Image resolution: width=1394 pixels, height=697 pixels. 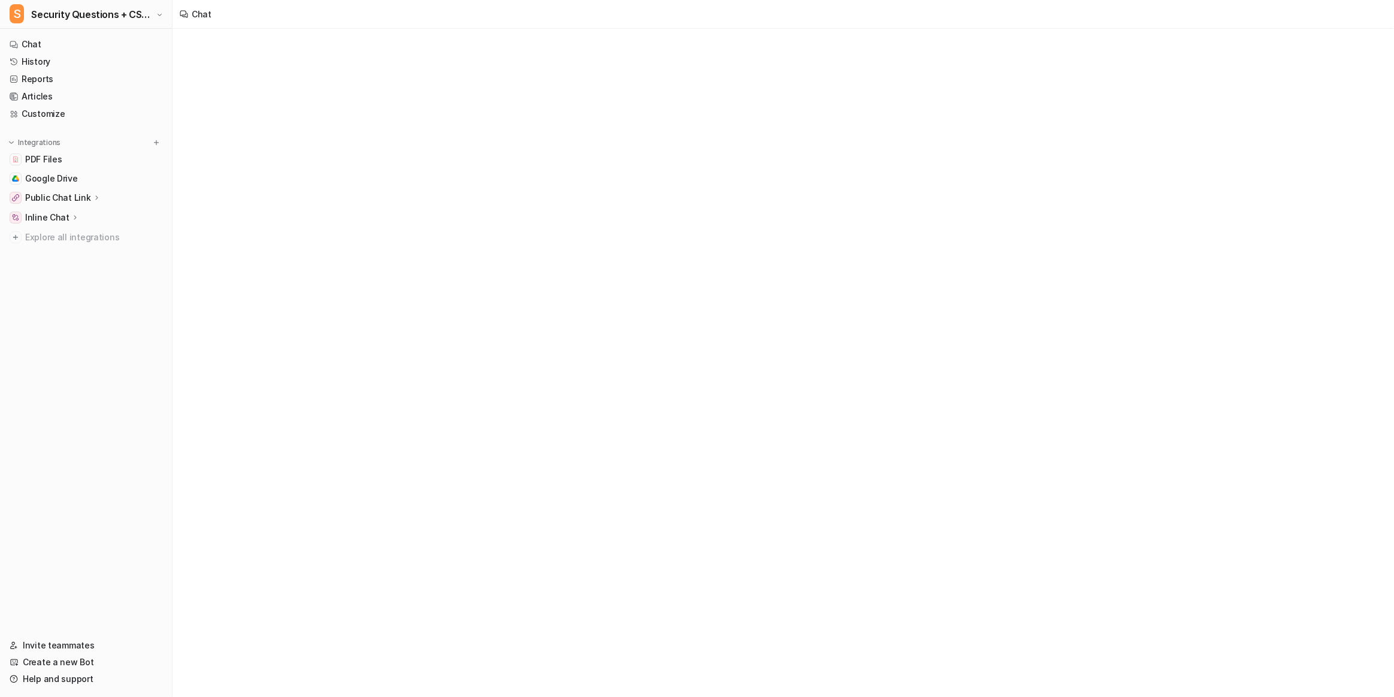 What do you see at coordinates (16, 159) in the screenshot?
I see `img: PDF Files` at bounding box center [16, 159].